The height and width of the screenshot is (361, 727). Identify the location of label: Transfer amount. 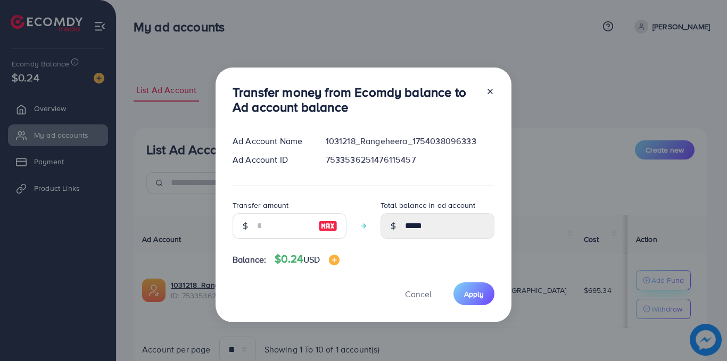
(260, 205).